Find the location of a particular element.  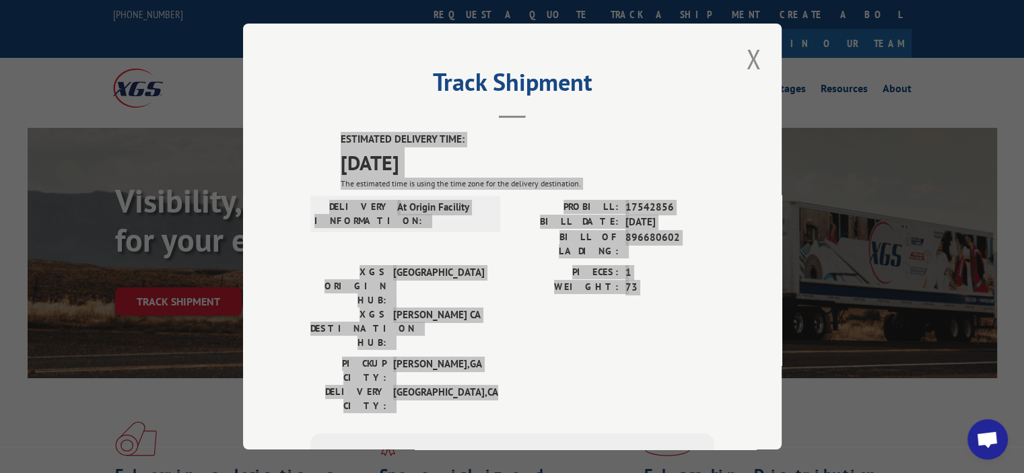

label: DELIVERY CITY: is located at coordinates (348, 399).